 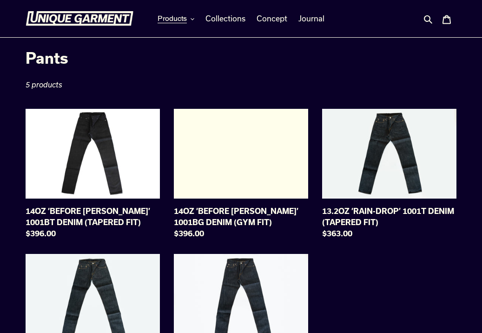 What do you see at coordinates (272, 19) in the screenshot?
I see `a: Concept` at bounding box center [272, 19].